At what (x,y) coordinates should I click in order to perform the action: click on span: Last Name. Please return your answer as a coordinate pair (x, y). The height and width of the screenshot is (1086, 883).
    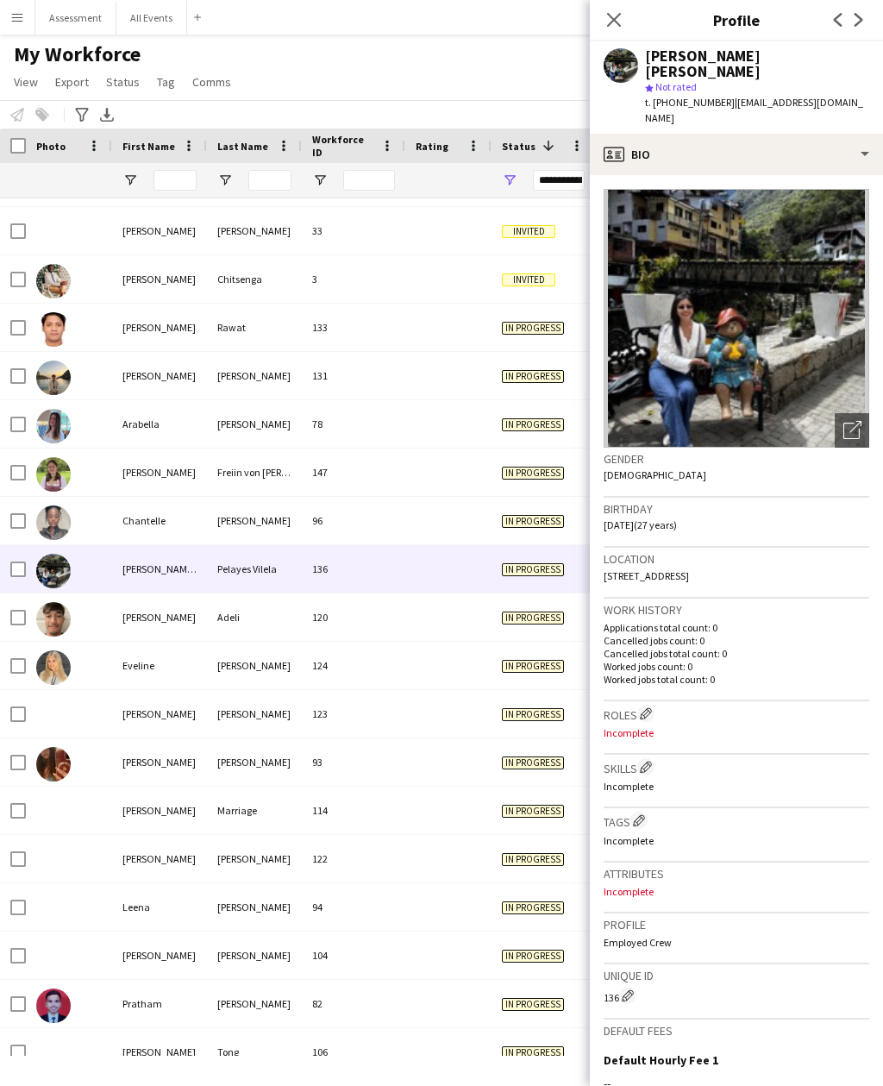
    Looking at the image, I should click on (242, 146).